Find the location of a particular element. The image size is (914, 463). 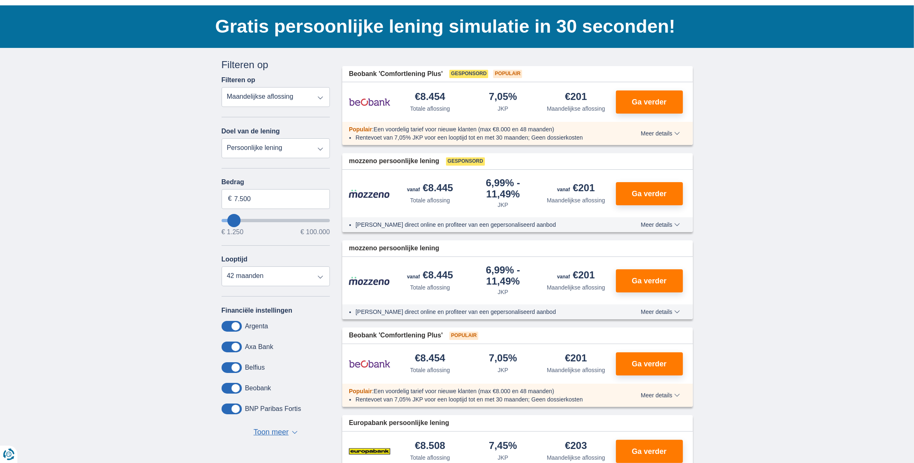

label: Belfius is located at coordinates (255, 368).